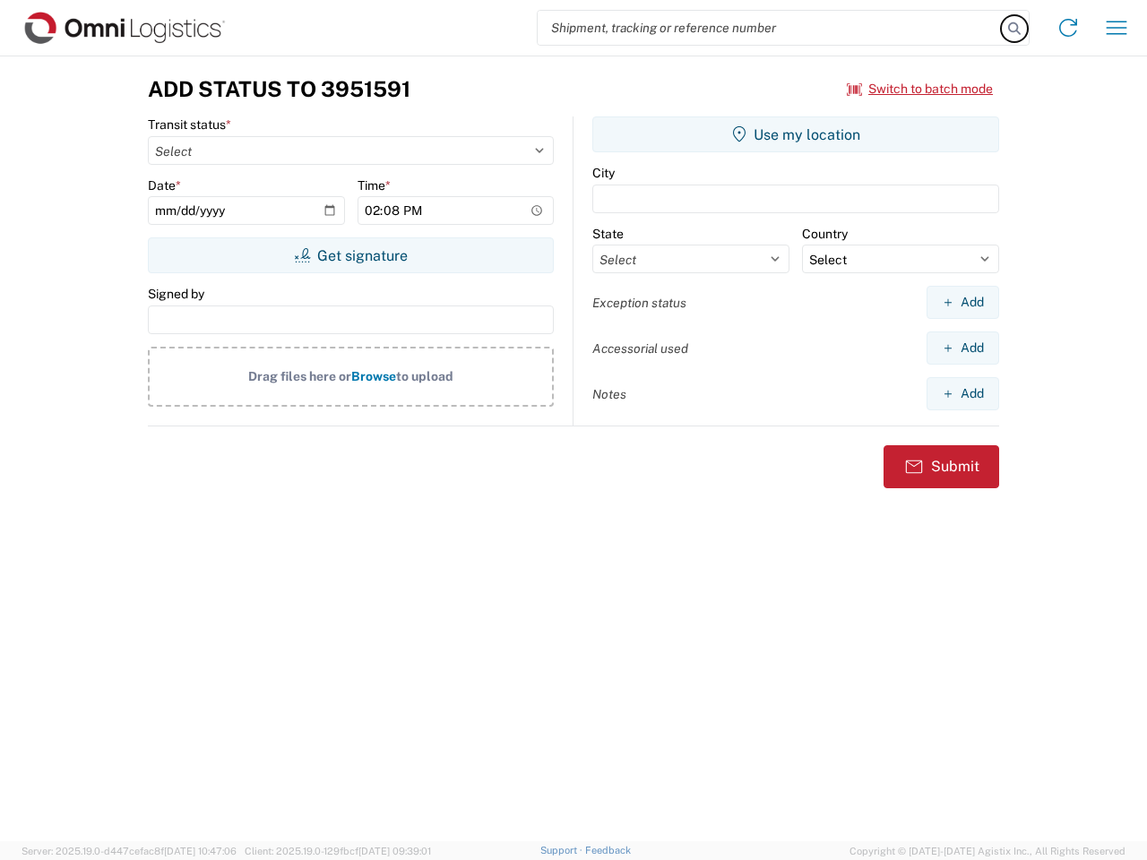 This screenshot has height=860, width=1147. I want to click on span: Drag files here or, so click(299, 376).